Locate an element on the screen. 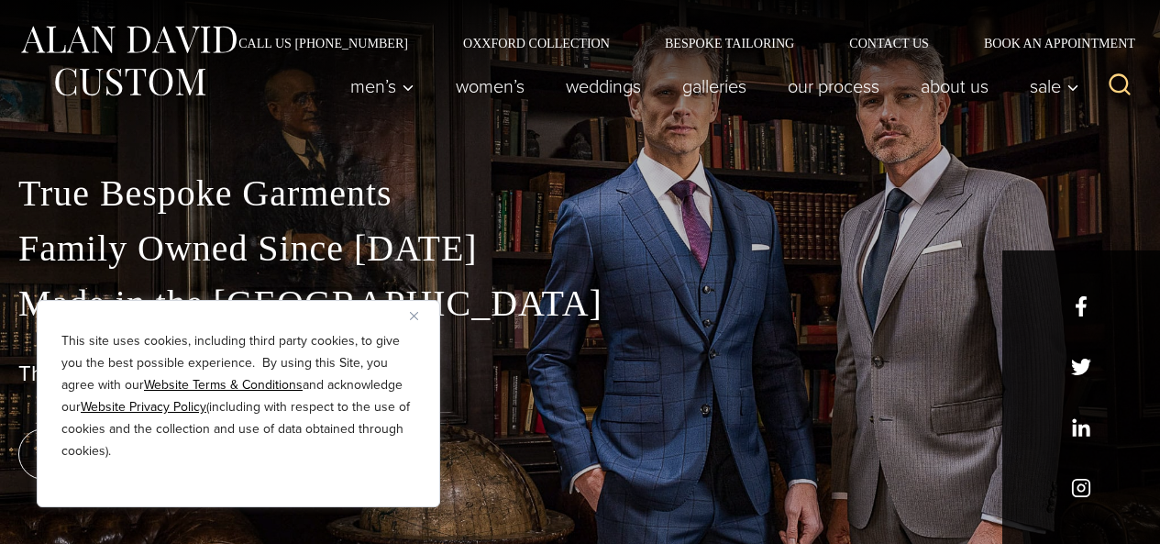 The height and width of the screenshot is (544, 1160). a: Contact Us is located at coordinates (889, 43).